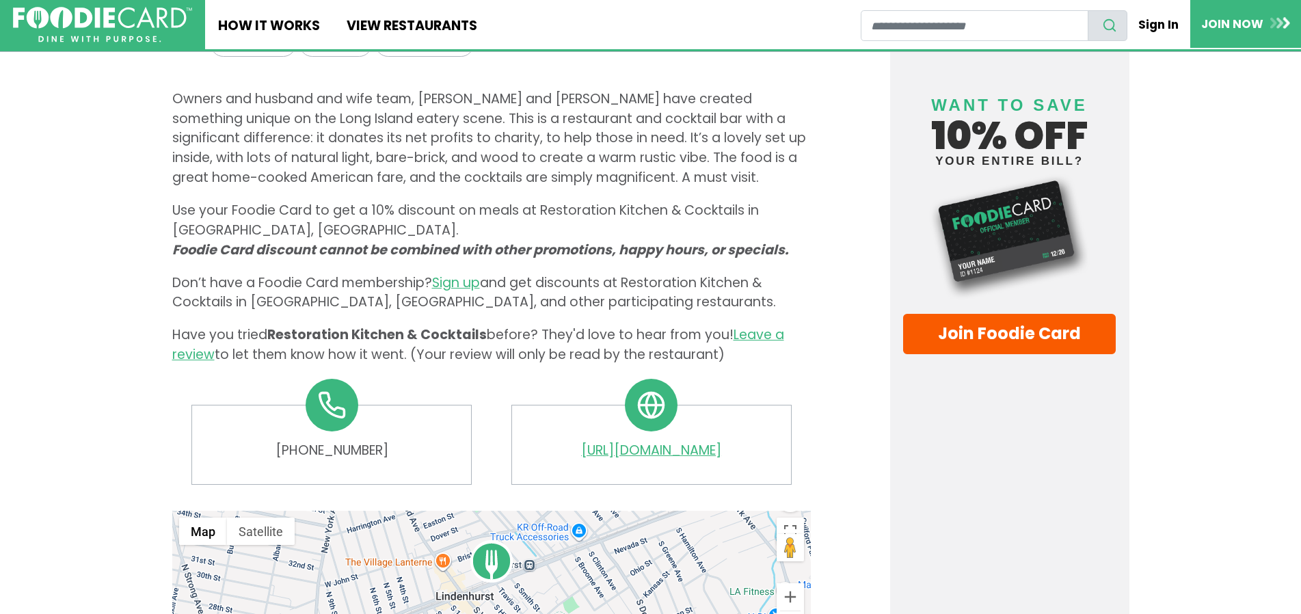 The width and height of the screenshot is (1301, 614). What do you see at coordinates (790, 531) in the screenshot?
I see `button: Toggle fullscreen view` at bounding box center [790, 531].